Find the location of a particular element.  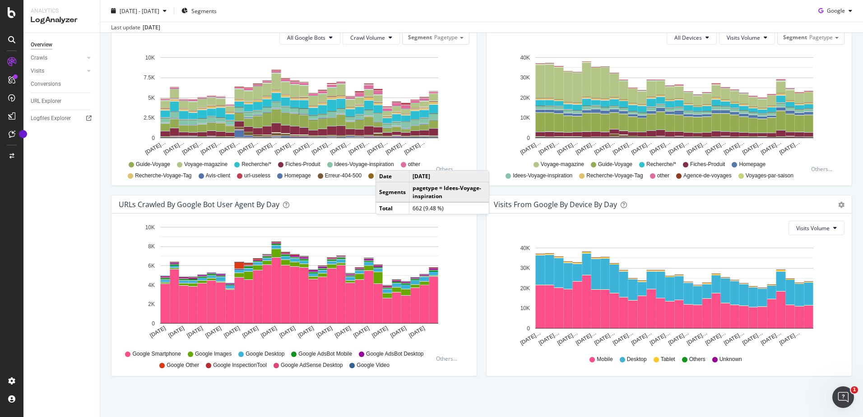

span: 1 is located at coordinates (855, 390).